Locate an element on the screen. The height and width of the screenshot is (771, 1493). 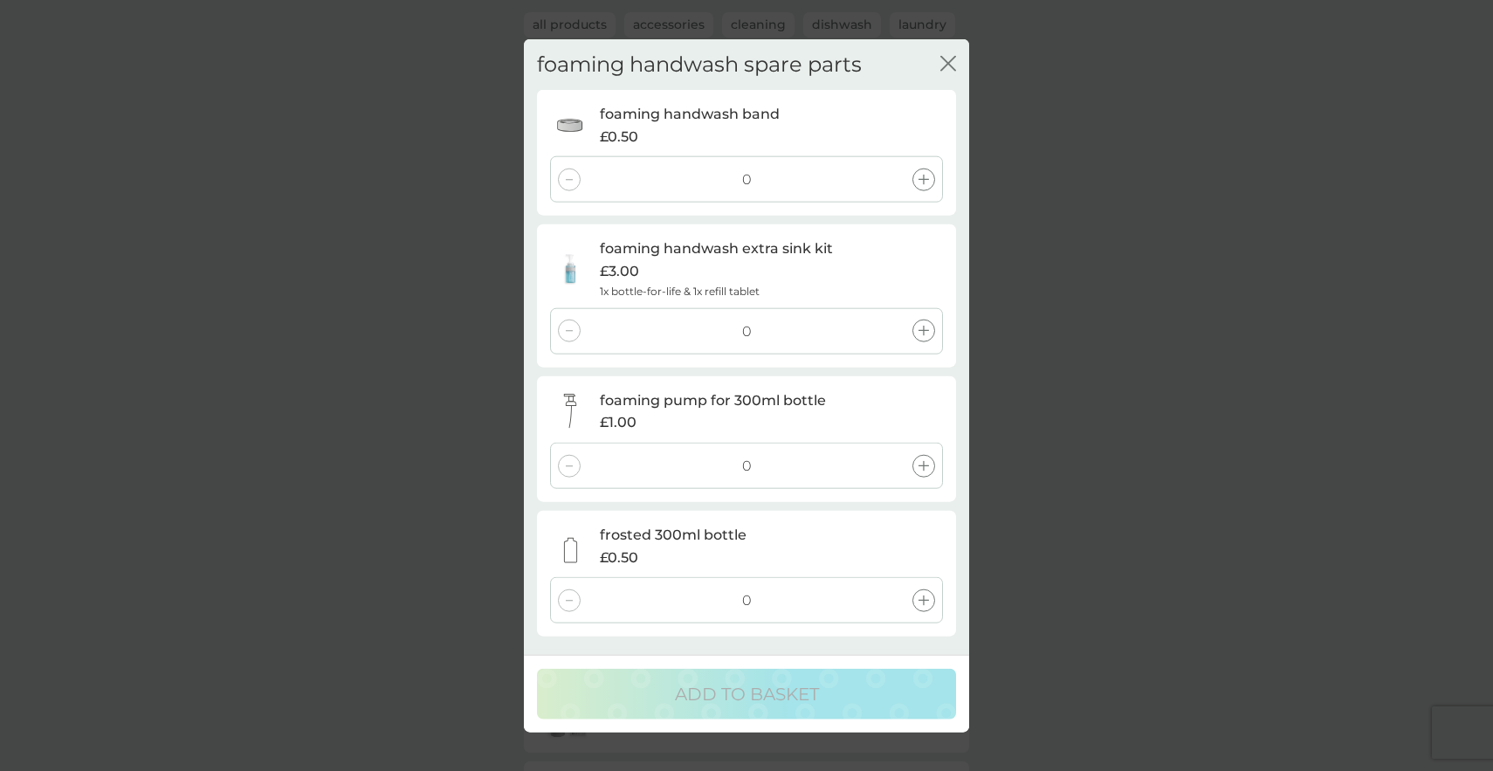
button: close is located at coordinates (948, 64).